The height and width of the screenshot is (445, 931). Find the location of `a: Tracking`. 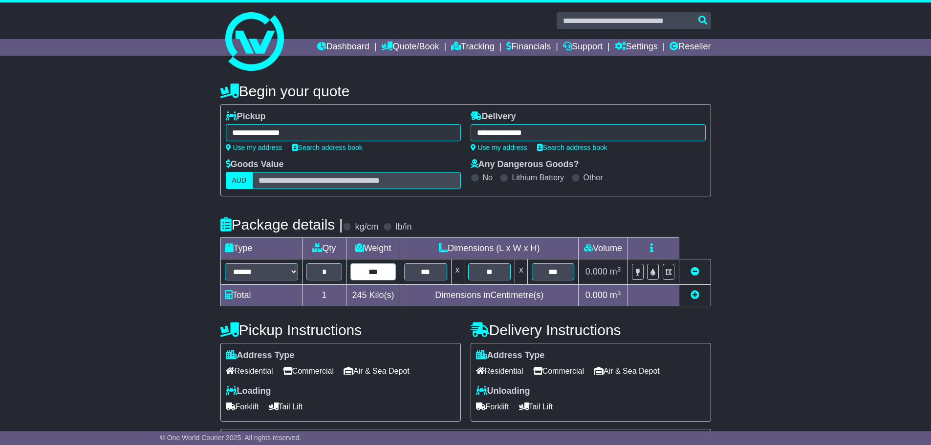

a: Tracking is located at coordinates (473, 47).